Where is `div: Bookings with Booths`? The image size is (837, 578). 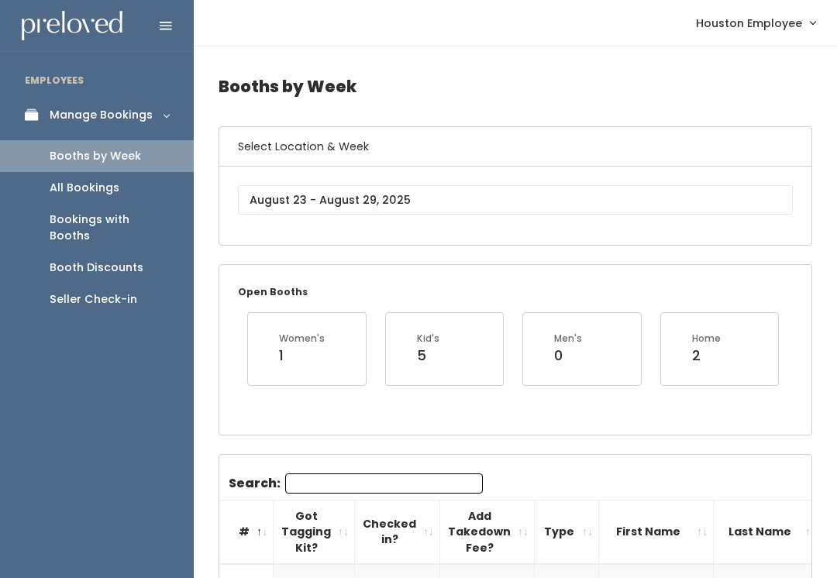 div: Bookings with Booths is located at coordinates (109, 228).